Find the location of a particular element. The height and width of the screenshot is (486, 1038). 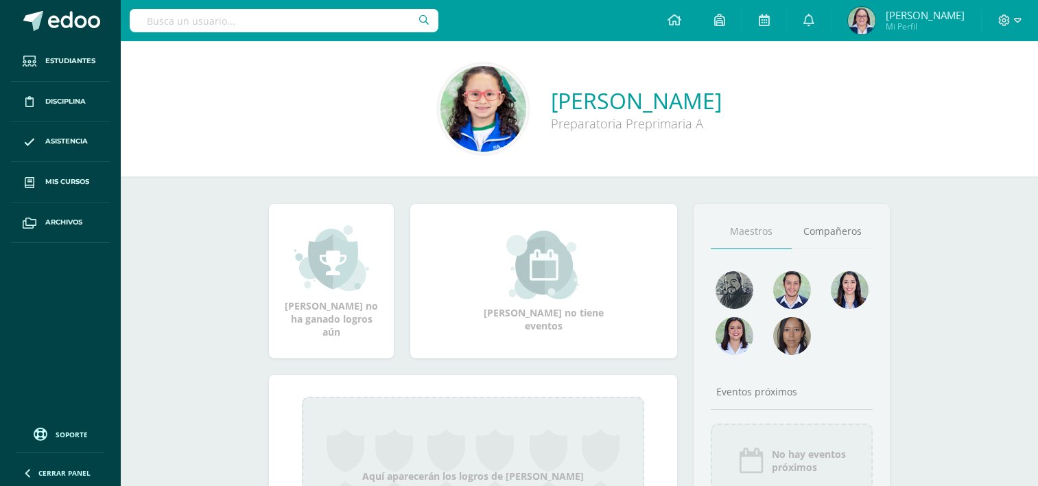

a: Compañeros is located at coordinates (832, 231).